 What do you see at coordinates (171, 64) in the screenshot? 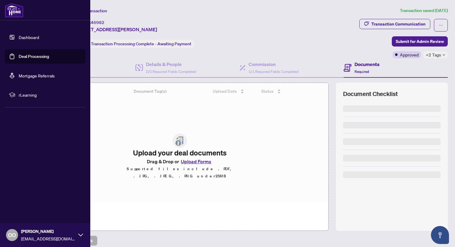
I see `h4: Details & People` at bounding box center [171, 64].